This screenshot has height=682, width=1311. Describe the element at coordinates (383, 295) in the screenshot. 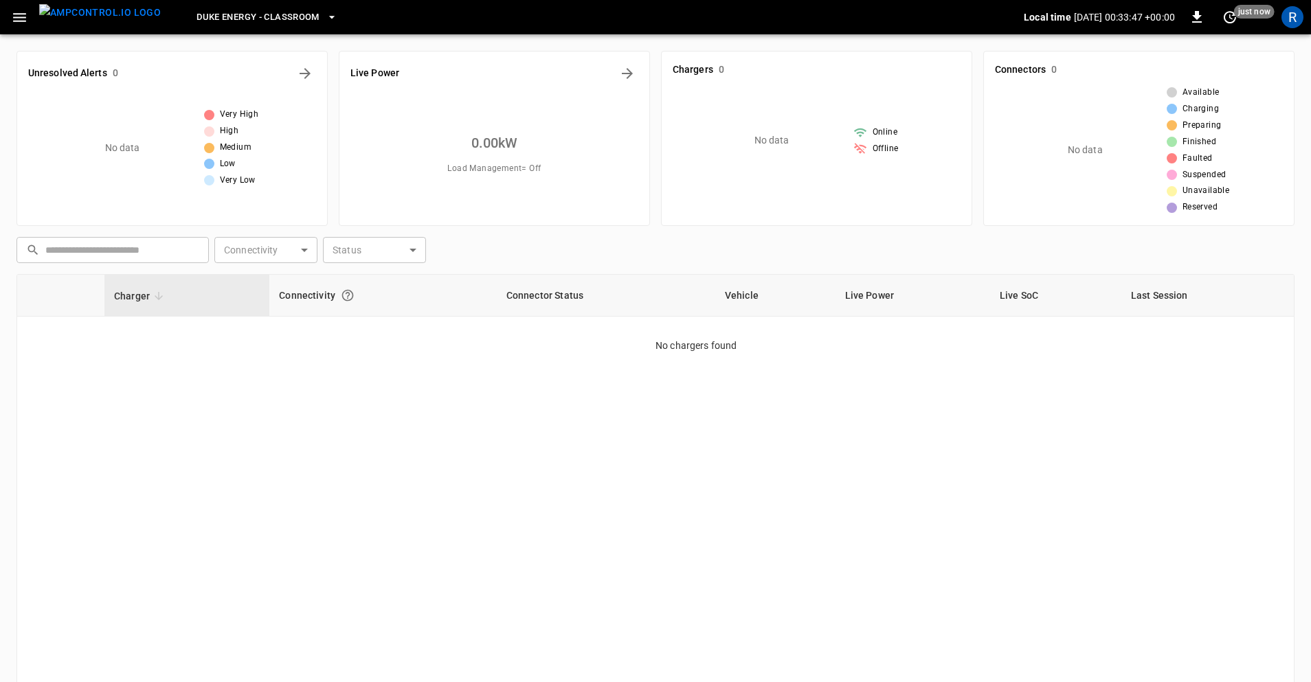

I see `div: Connectivity` at that location.